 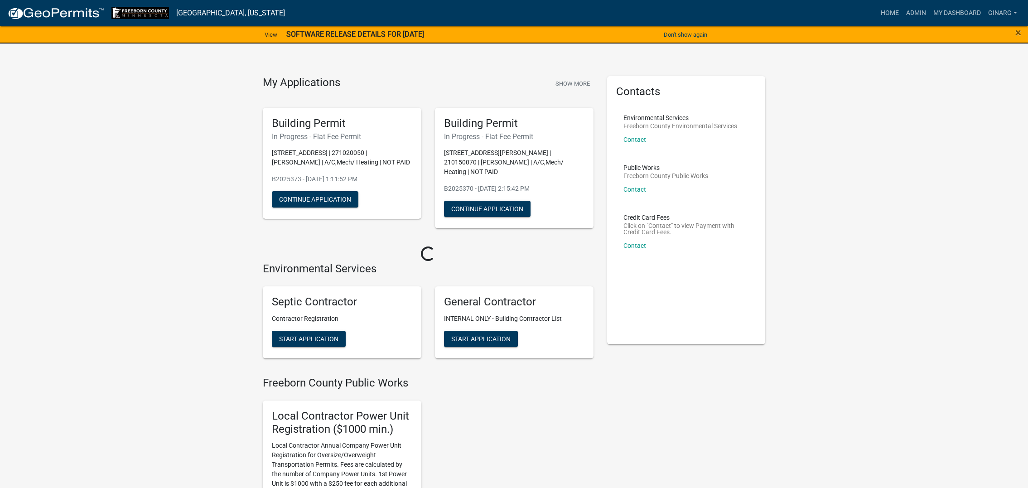 I want to click on img: Freeborn County, Minnesota, so click(x=140, y=13).